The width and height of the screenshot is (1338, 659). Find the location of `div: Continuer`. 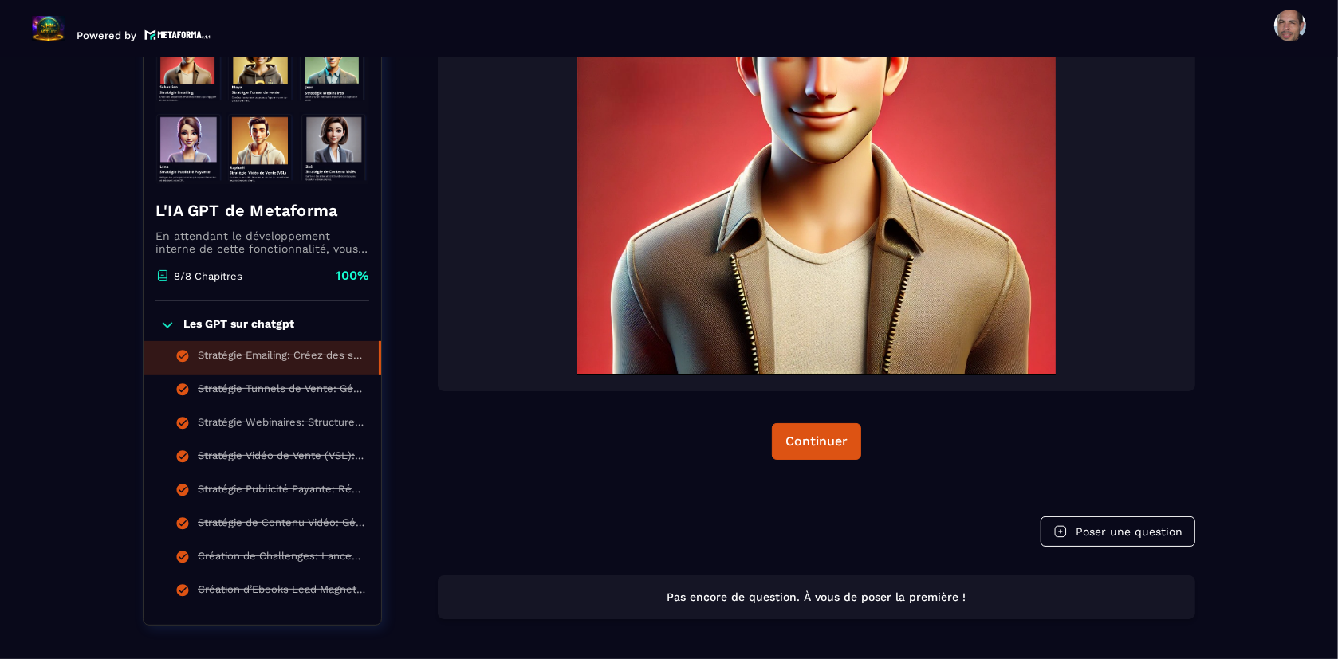

div: Continuer is located at coordinates (816, 442).